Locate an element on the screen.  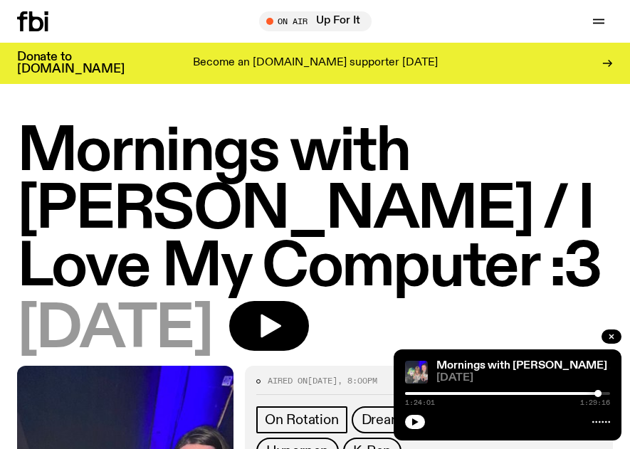
a: On Rotation is located at coordinates (302, 420).